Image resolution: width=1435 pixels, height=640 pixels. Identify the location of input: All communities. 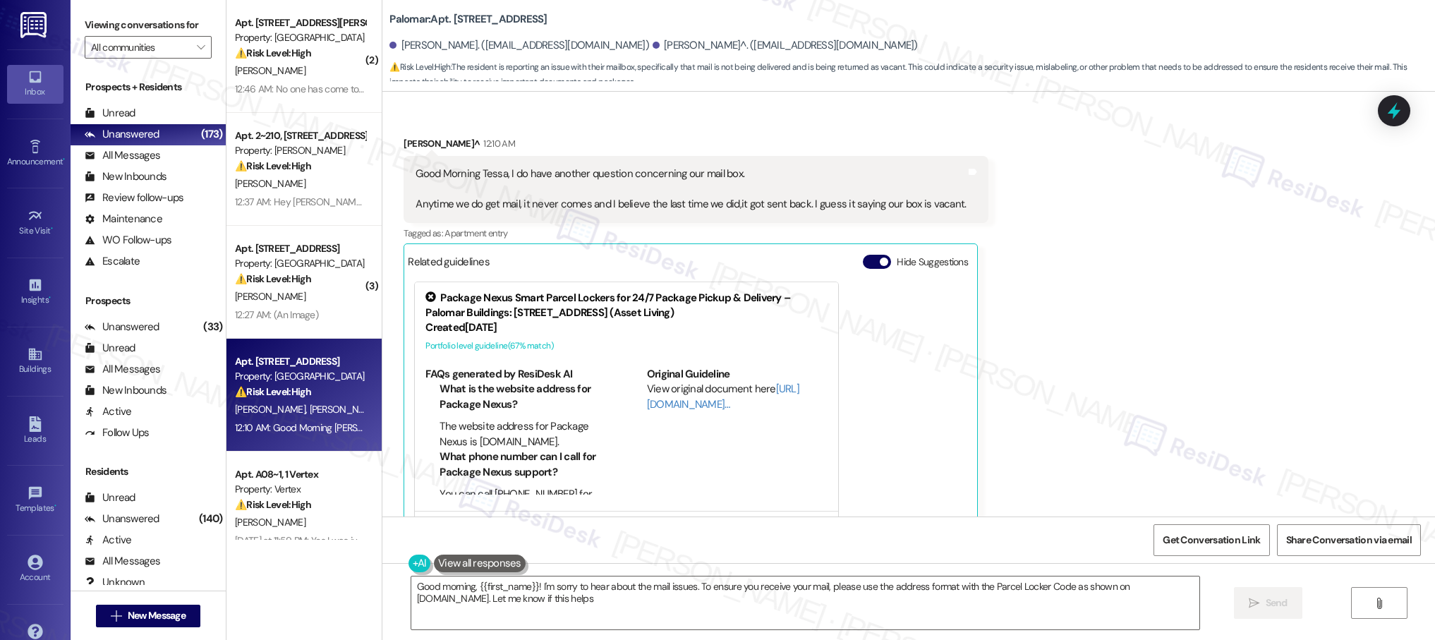
(140, 47).